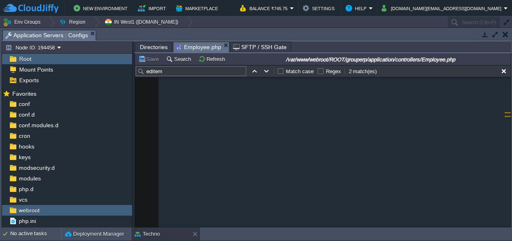 This screenshot has width=512, height=241. Describe the element at coordinates (180, 59) in the screenshot. I see `button: Search` at that location.